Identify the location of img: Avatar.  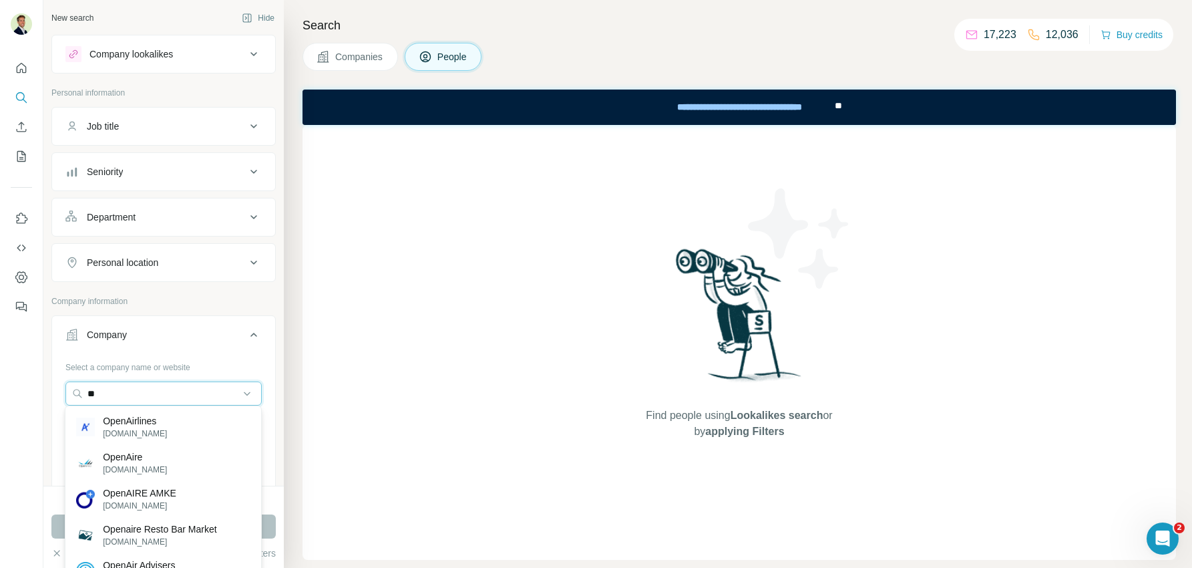
(21, 24).